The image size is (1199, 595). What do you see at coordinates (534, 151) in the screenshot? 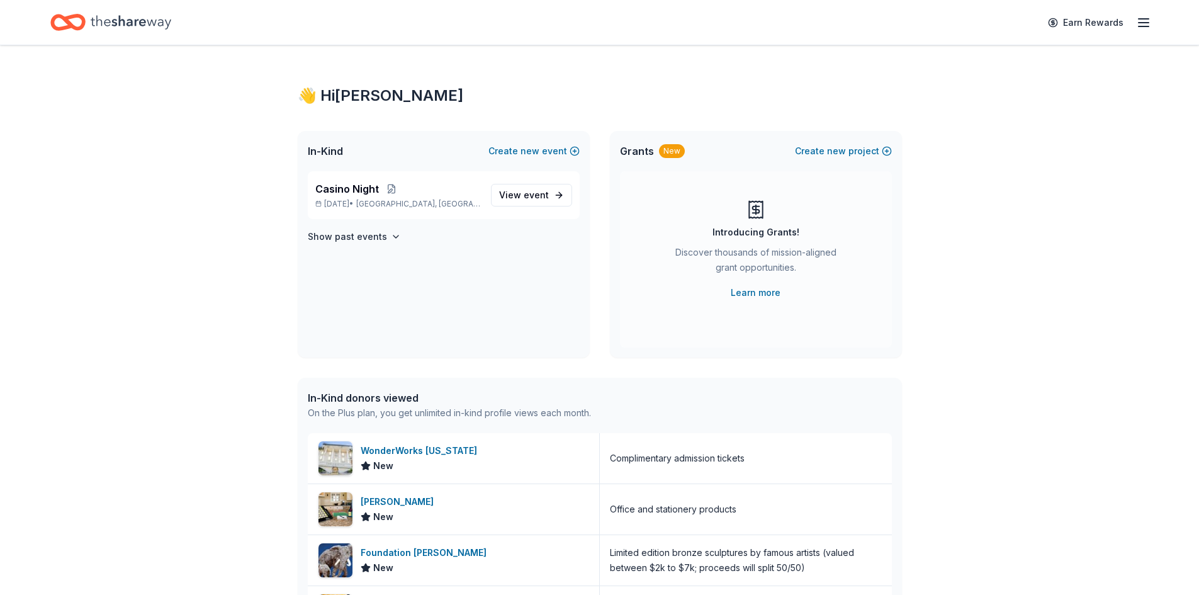
I see `button: Createnewevent` at bounding box center [534, 151].